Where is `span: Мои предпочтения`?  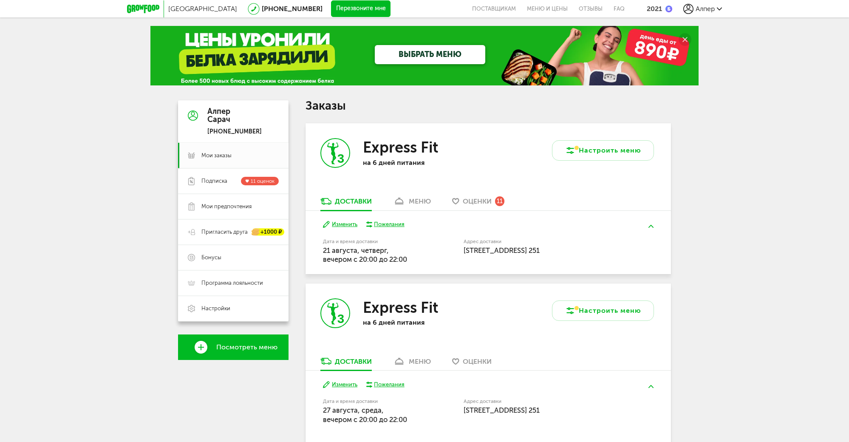
span: Мои предпочтения is located at coordinates (227, 207).